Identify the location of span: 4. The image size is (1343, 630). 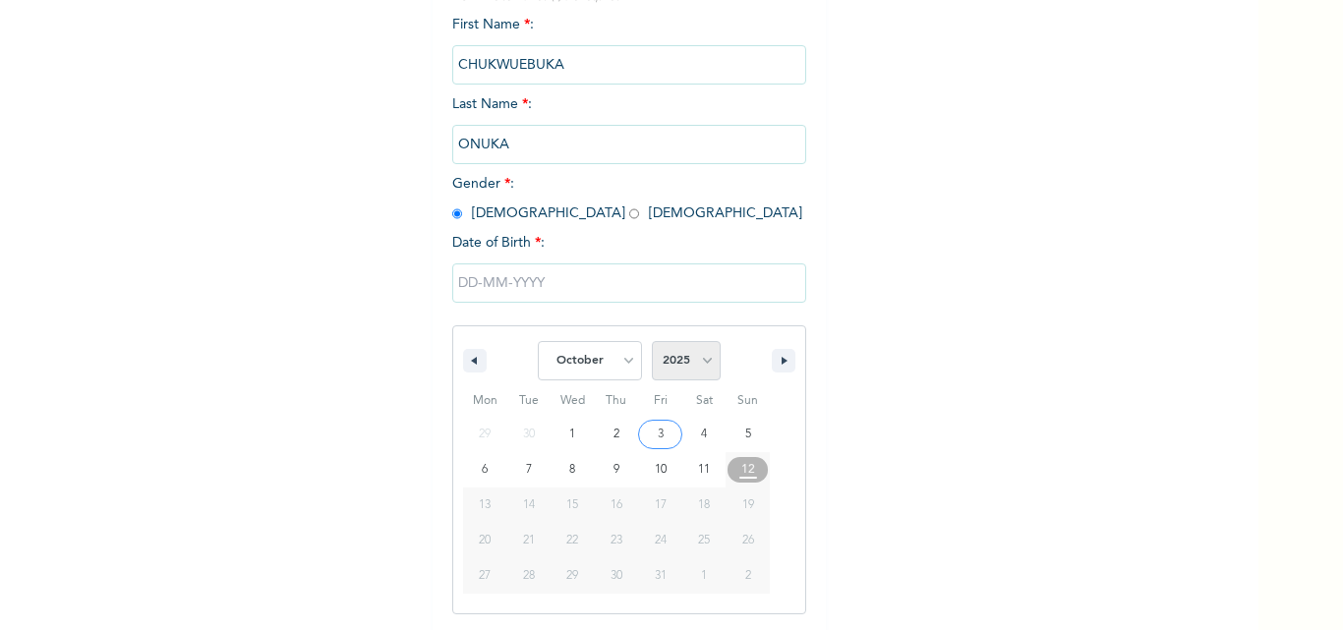
(704, 434).